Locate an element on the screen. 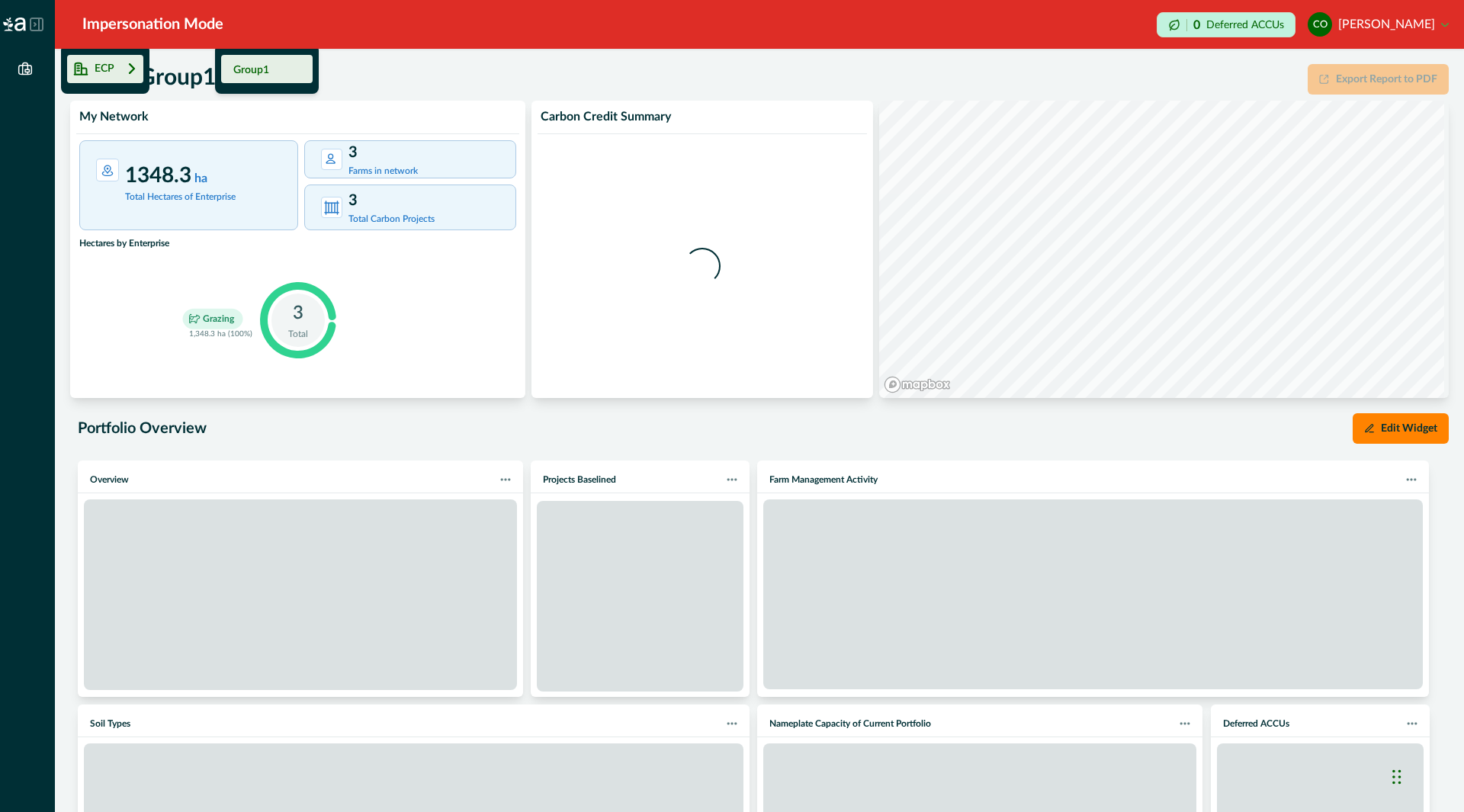 Image resolution: width=1464 pixels, height=812 pixels. a: Mapbox logo is located at coordinates (917, 384).